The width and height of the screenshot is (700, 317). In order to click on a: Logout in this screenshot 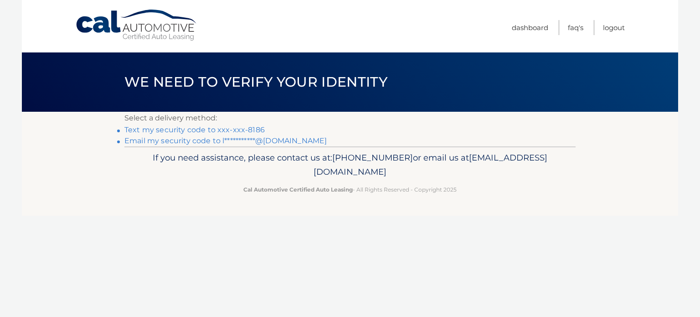, I will do `click(614, 27)`.